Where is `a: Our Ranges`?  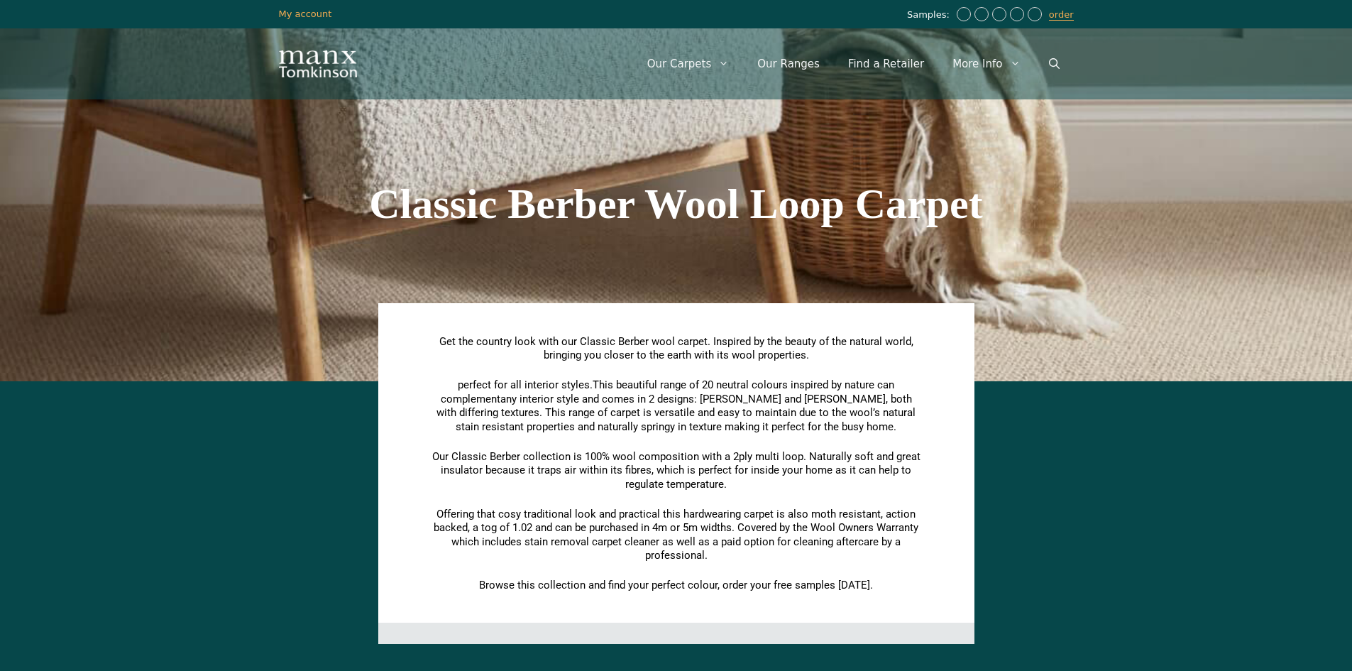 a: Our Ranges is located at coordinates (788, 64).